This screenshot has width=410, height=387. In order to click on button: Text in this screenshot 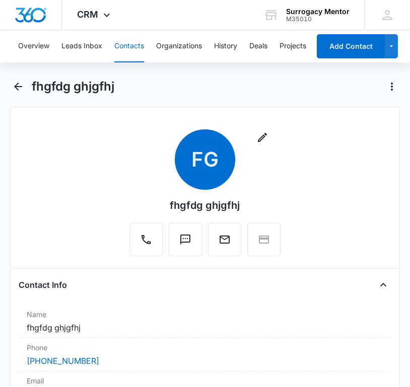, I will do `click(185, 239)`.